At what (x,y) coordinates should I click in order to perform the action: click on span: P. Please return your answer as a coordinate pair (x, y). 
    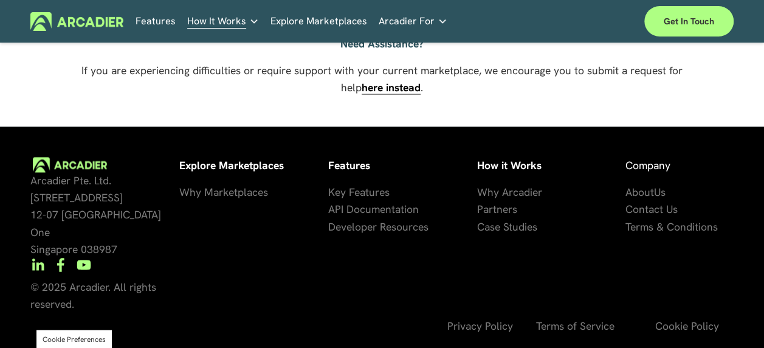
    Looking at the image, I should click on (480, 209).